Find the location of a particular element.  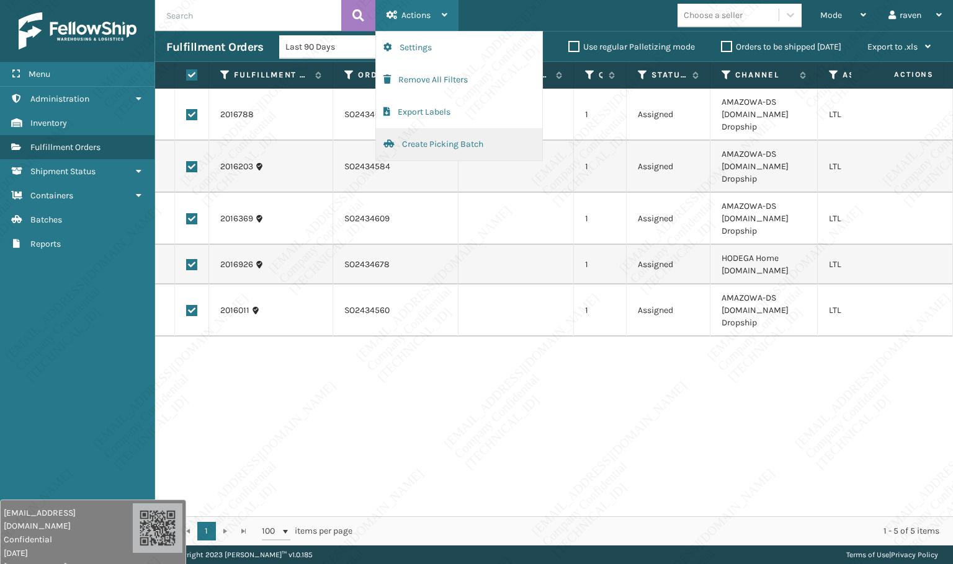

a: Terms of Use is located at coordinates (867, 555).